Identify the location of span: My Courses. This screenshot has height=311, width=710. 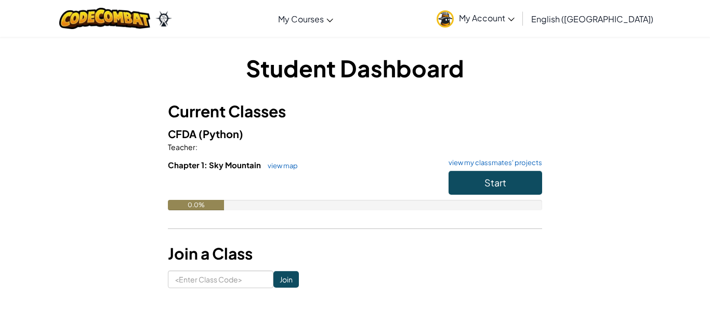
(301, 19).